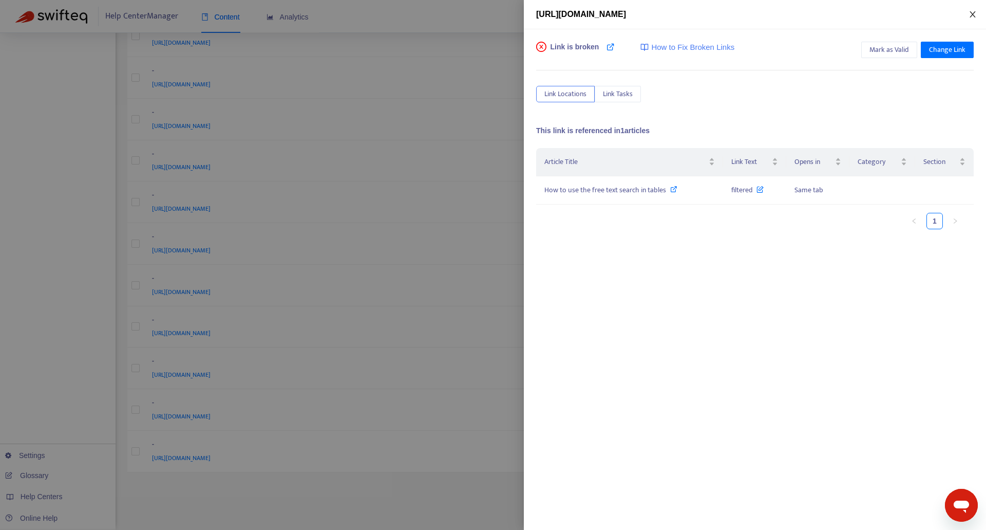  I want to click on li: 1, so click(935, 221).